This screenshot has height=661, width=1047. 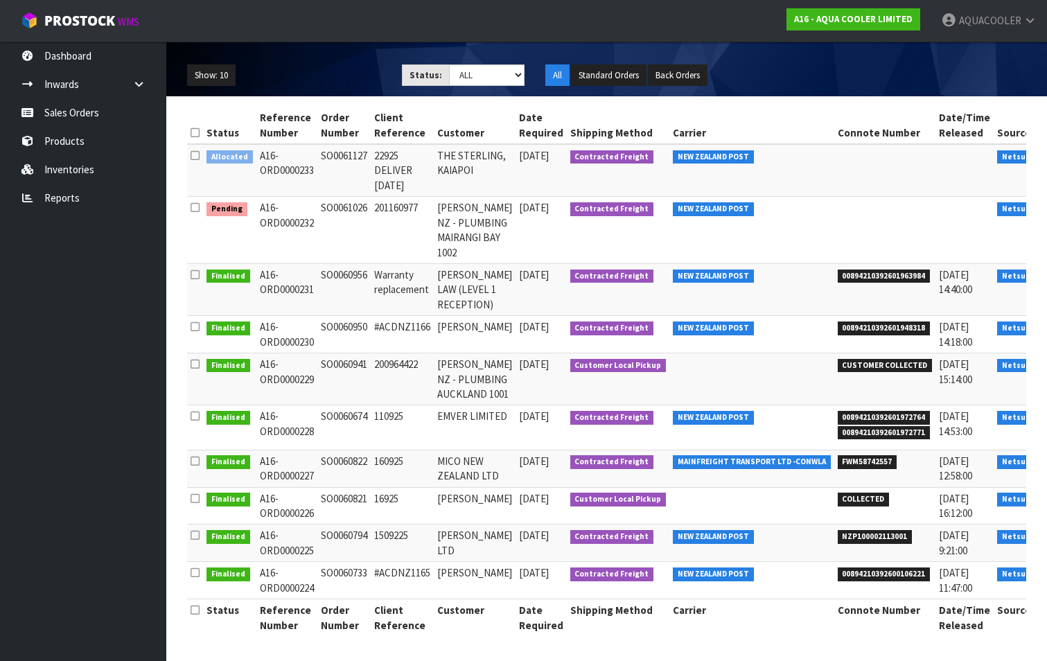 I want to click on span: 00894210392600106221, so click(x=884, y=574).